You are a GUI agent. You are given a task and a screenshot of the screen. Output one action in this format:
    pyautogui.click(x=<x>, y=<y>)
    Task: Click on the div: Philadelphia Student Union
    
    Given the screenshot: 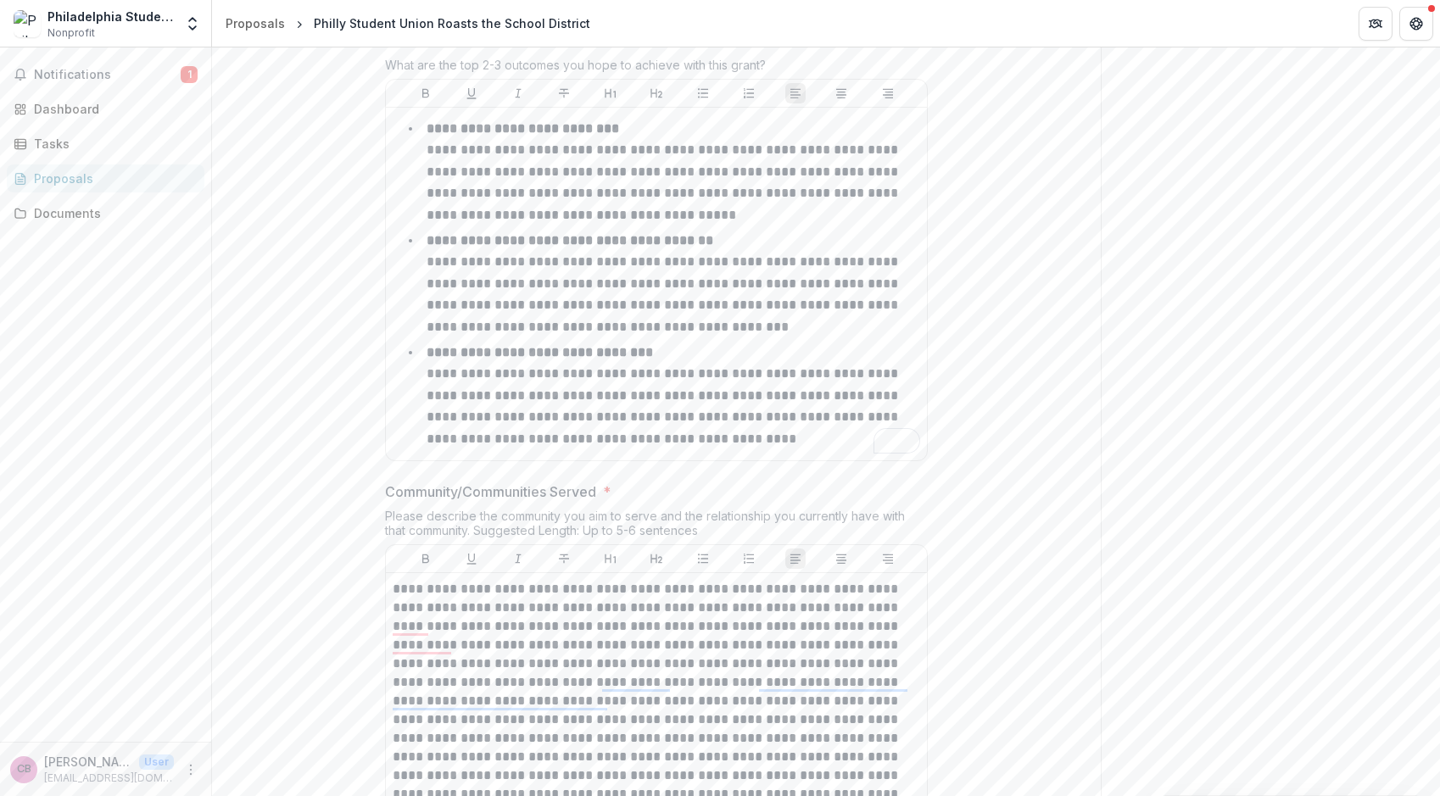 What is the action you would take?
    pyautogui.click(x=110, y=16)
    